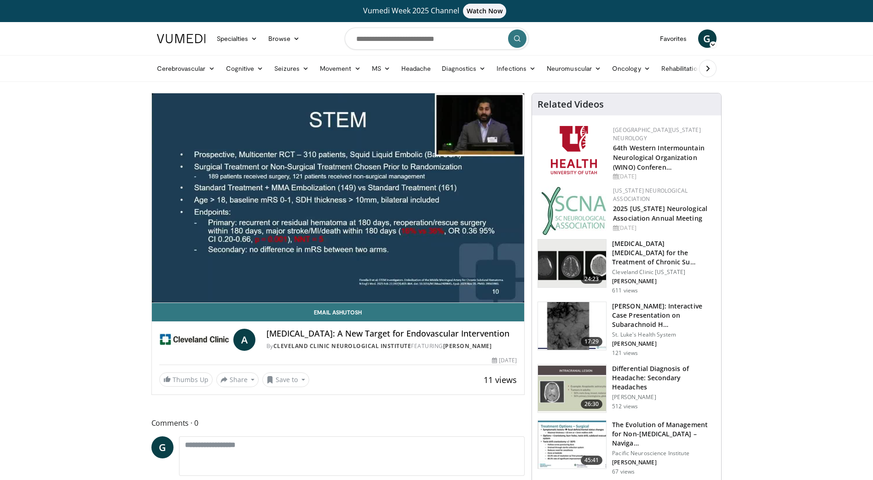  Describe the element at coordinates (392, 347) in the screenshot. I see `div: By FEATURING` at that location.